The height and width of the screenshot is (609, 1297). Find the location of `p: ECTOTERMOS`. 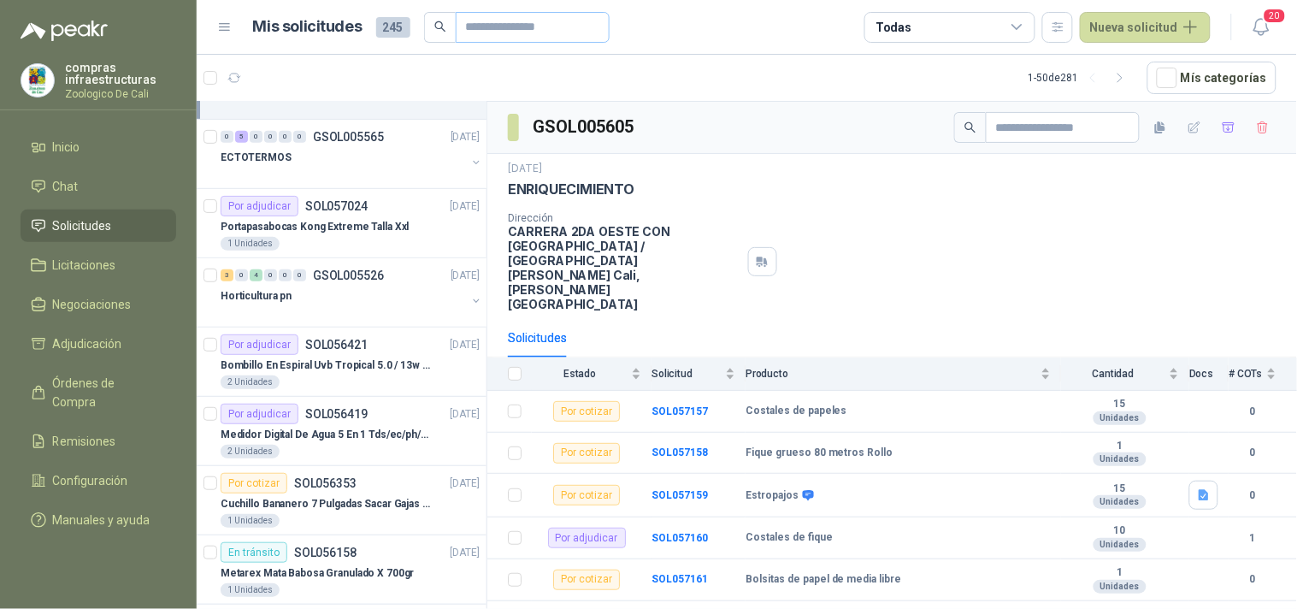

p: ECTOTERMOS is located at coordinates (256, 157).